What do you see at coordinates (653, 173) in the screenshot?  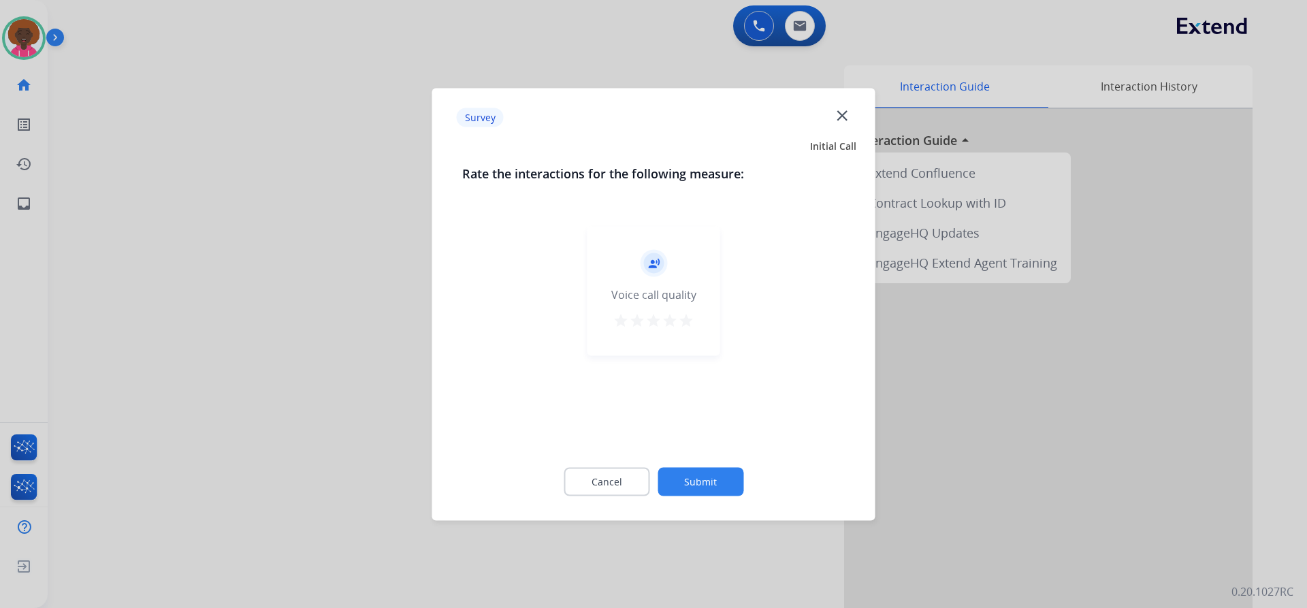 I see `h3: Rate the interactions for the following measure:` at bounding box center [653, 173].